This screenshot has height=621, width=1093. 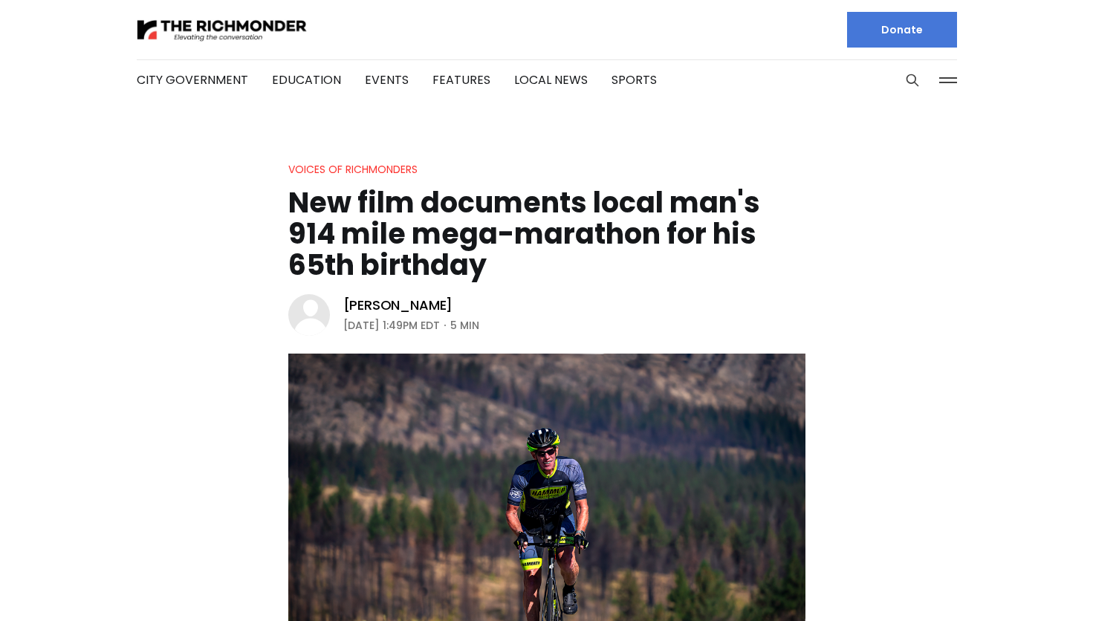 What do you see at coordinates (306, 80) in the screenshot?
I see `a: Education` at bounding box center [306, 80].